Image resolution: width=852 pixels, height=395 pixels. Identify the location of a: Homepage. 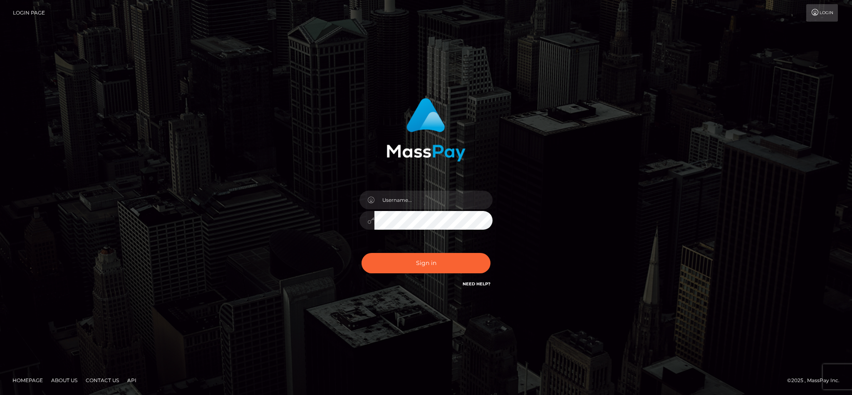
(27, 380).